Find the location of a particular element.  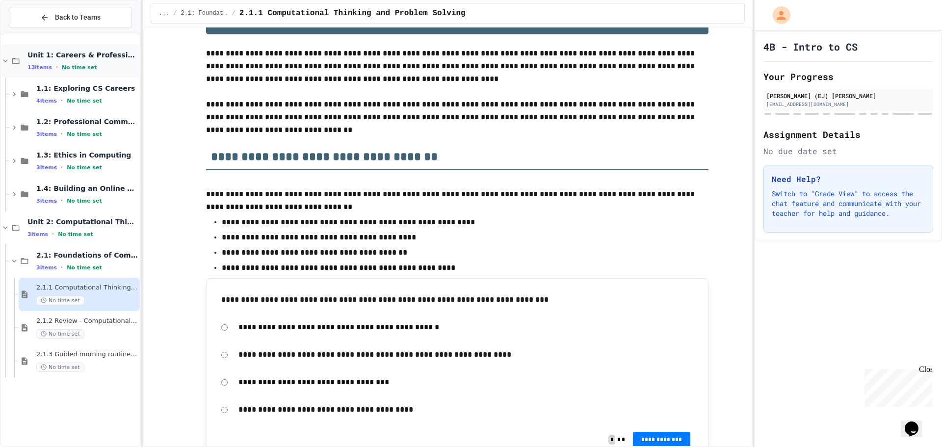

span: Back to Teams is located at coordinates (78, 17).